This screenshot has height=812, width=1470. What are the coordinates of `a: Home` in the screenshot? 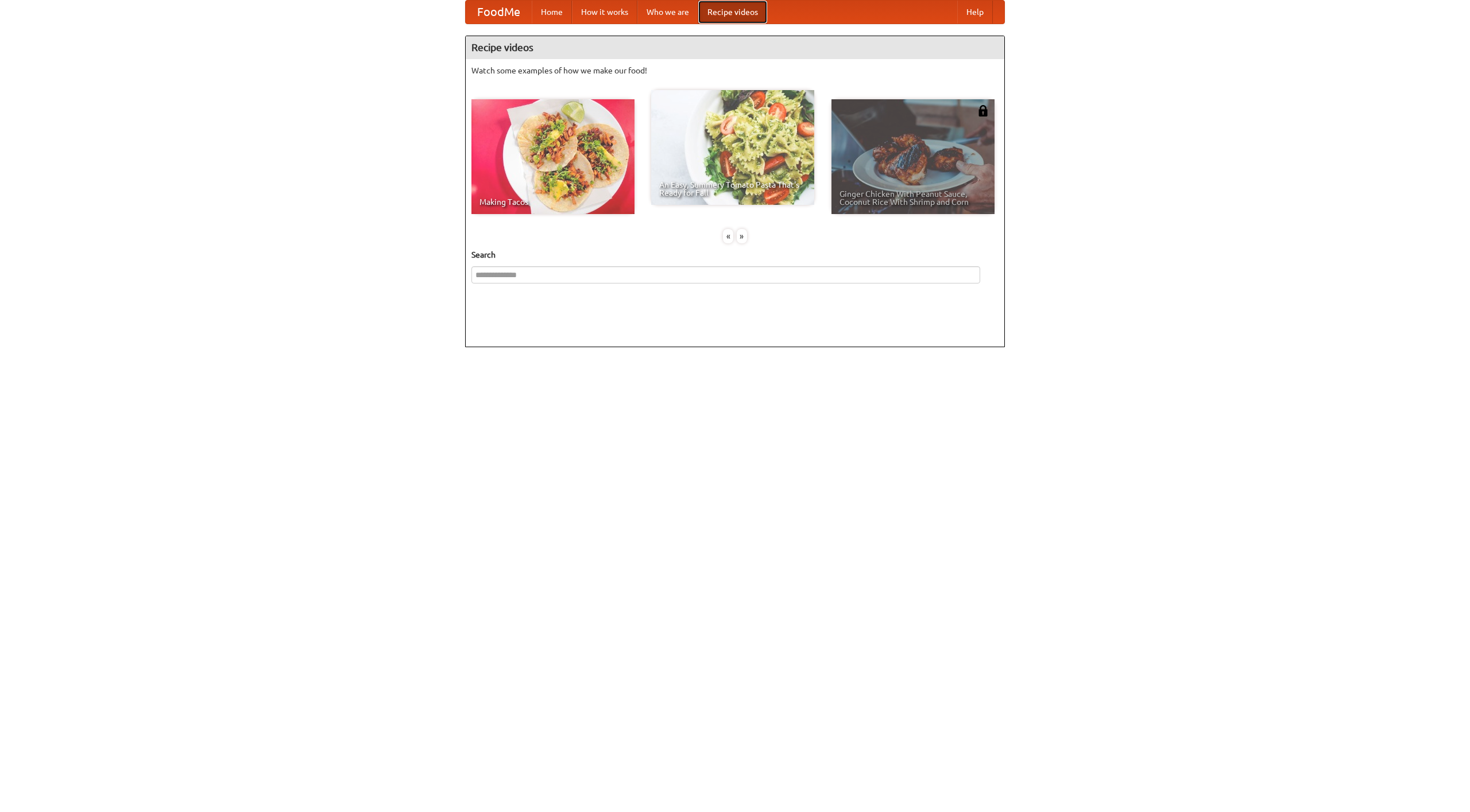 It's located at (552, 12).